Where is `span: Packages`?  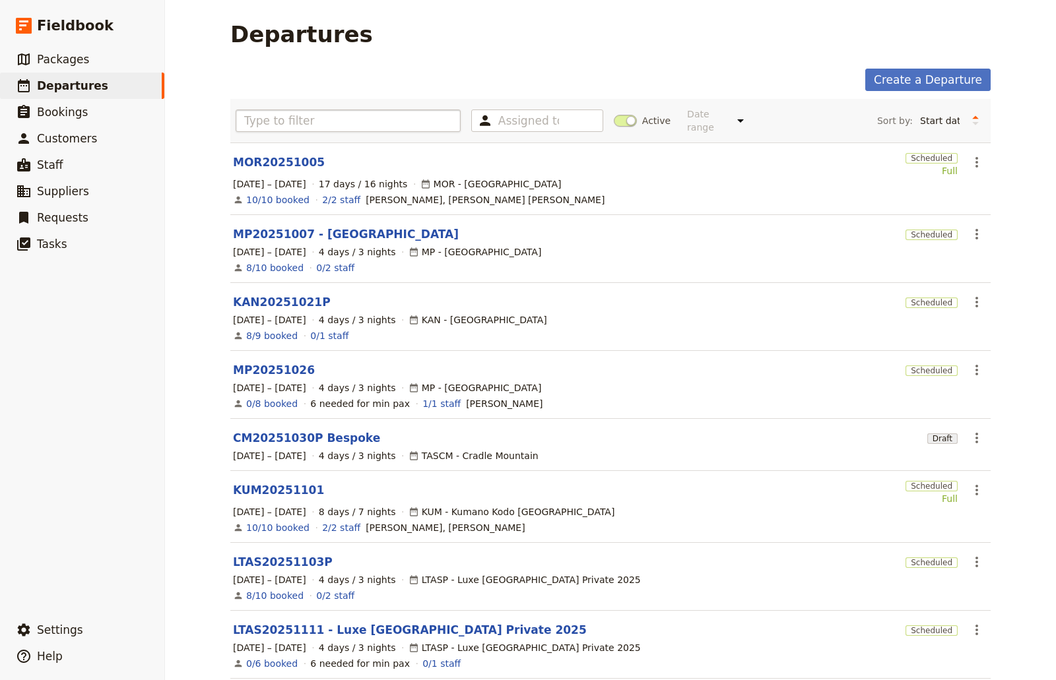
span: Packages is located at coordinates (63, 59).